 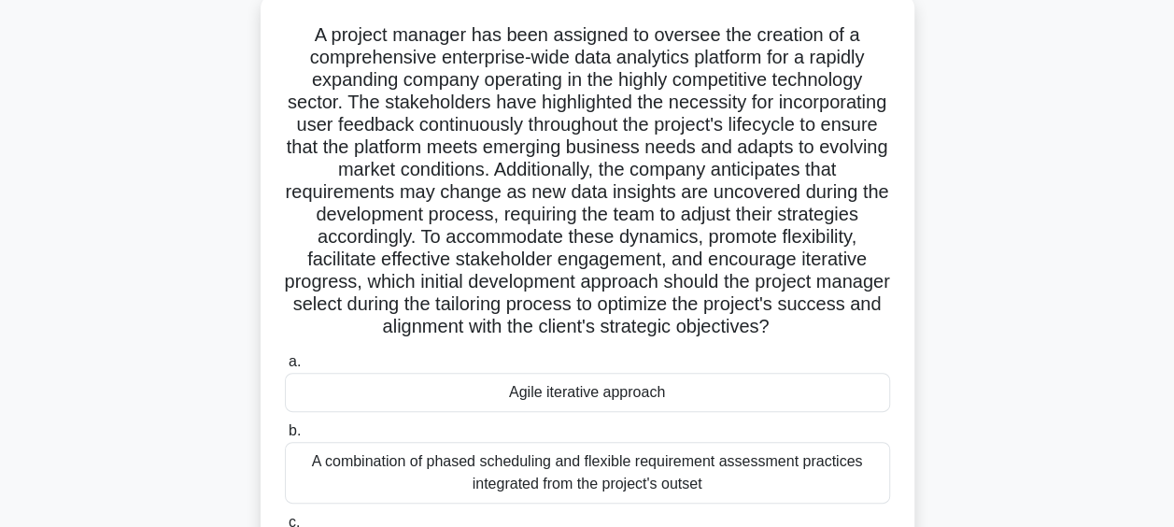 What do you see at coordinates (588, 473) in the screenshot?
I see `div: A combination of phased scheduling and flexible requirement assessment practices integrated from ...` at bounding box center [588, 473].